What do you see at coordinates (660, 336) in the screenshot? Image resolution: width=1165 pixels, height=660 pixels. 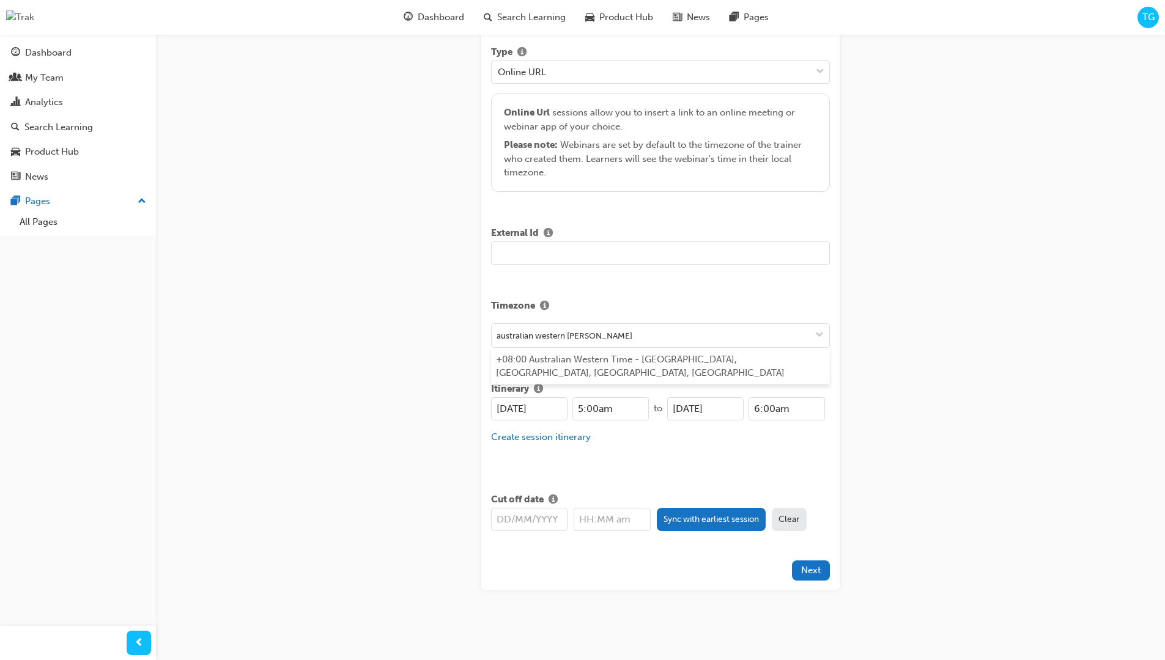 I see `input: Change timezone` at bounding box center [660, 336].